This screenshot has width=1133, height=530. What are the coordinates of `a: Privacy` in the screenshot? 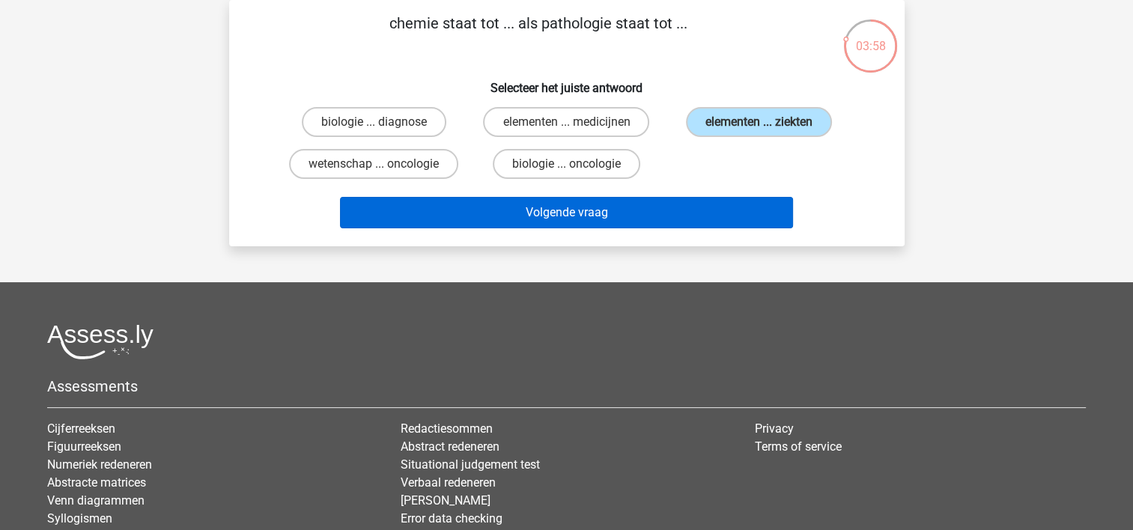 It's located at (775, 428).